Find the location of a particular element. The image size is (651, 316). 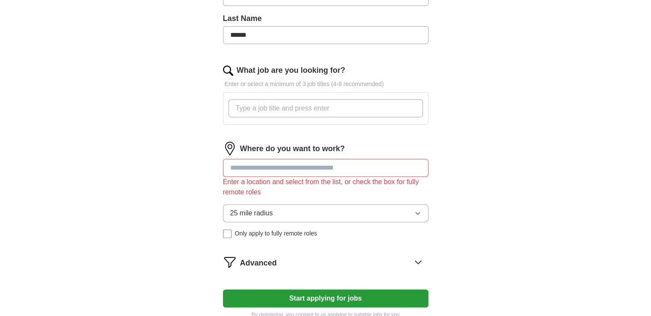

img: filter is located at coordinates (230, 262).